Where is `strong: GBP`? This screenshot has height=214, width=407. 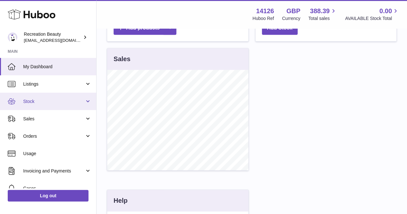
strong: GBP is located at coordinates (293, 11).